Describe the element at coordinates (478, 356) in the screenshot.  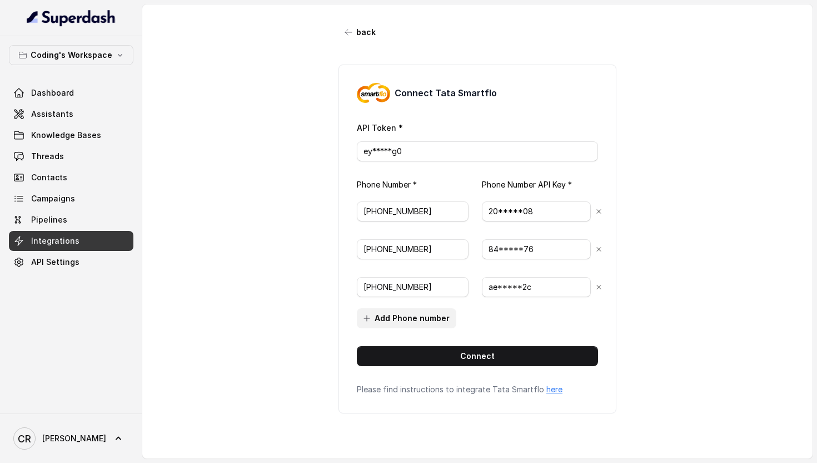
I see `button: Connect` at that location.